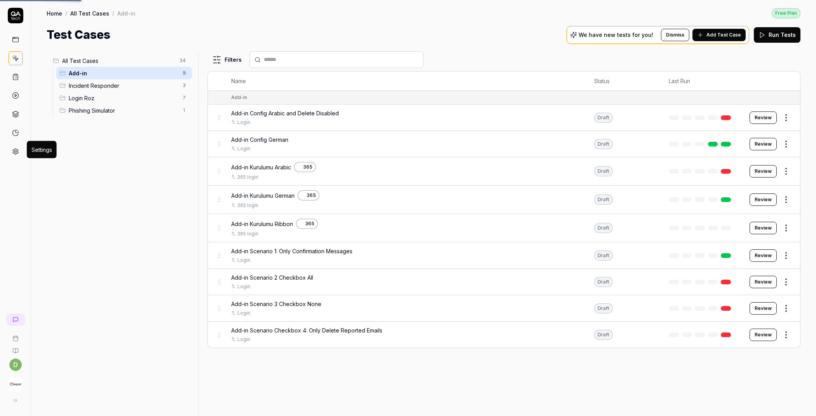 This screenshot has width=816, height=416. What do you see at coordinates (504, 282) in the screenshot?
I see `tr: Add-in Scenario 2 Checkbox AllLoginDraftReview` at bounding box center [504, 282].